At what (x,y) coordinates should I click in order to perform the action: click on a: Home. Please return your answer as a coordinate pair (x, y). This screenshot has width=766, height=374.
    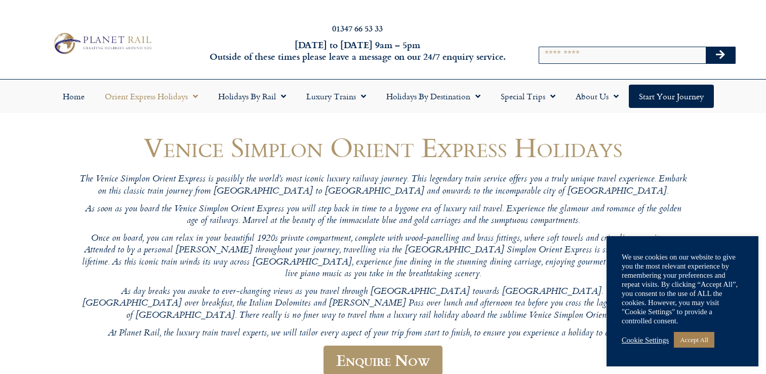
    Looking at the image, I should click on (73, 96).